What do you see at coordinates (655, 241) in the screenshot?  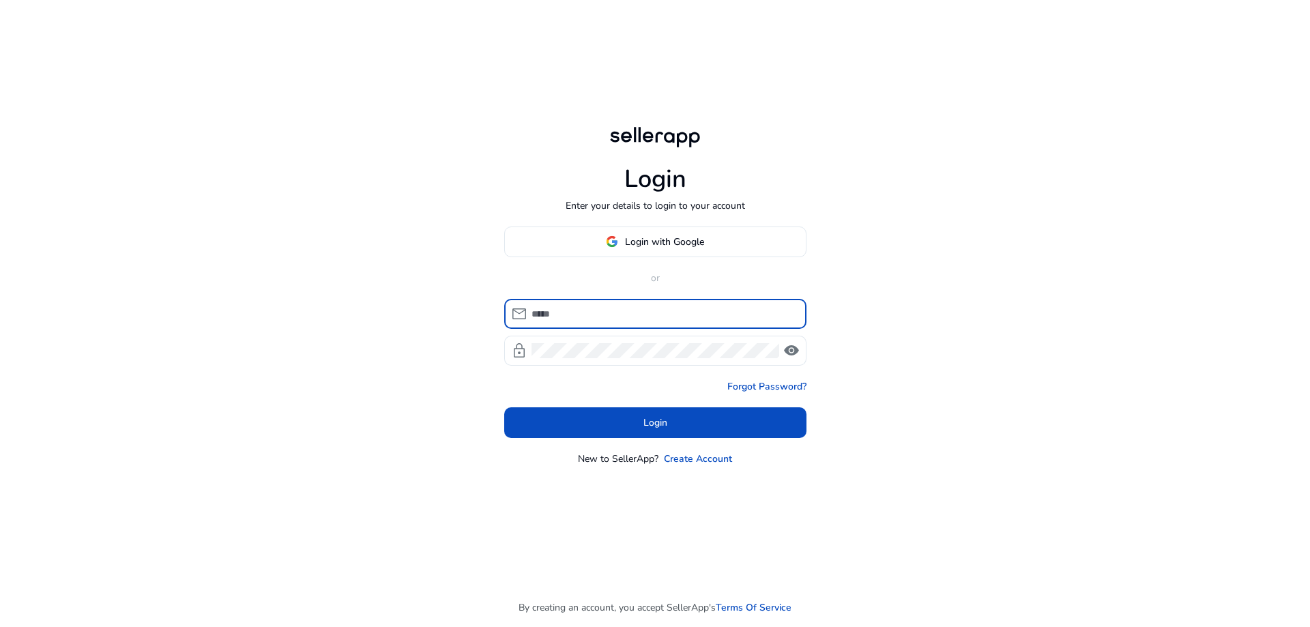 I see `button: Login with Google` at bounding box center [655, 241].